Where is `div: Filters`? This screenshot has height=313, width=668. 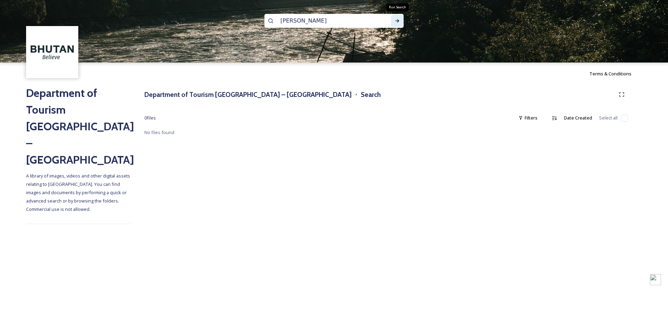 div: Filters is located at coordinates (528, 118).